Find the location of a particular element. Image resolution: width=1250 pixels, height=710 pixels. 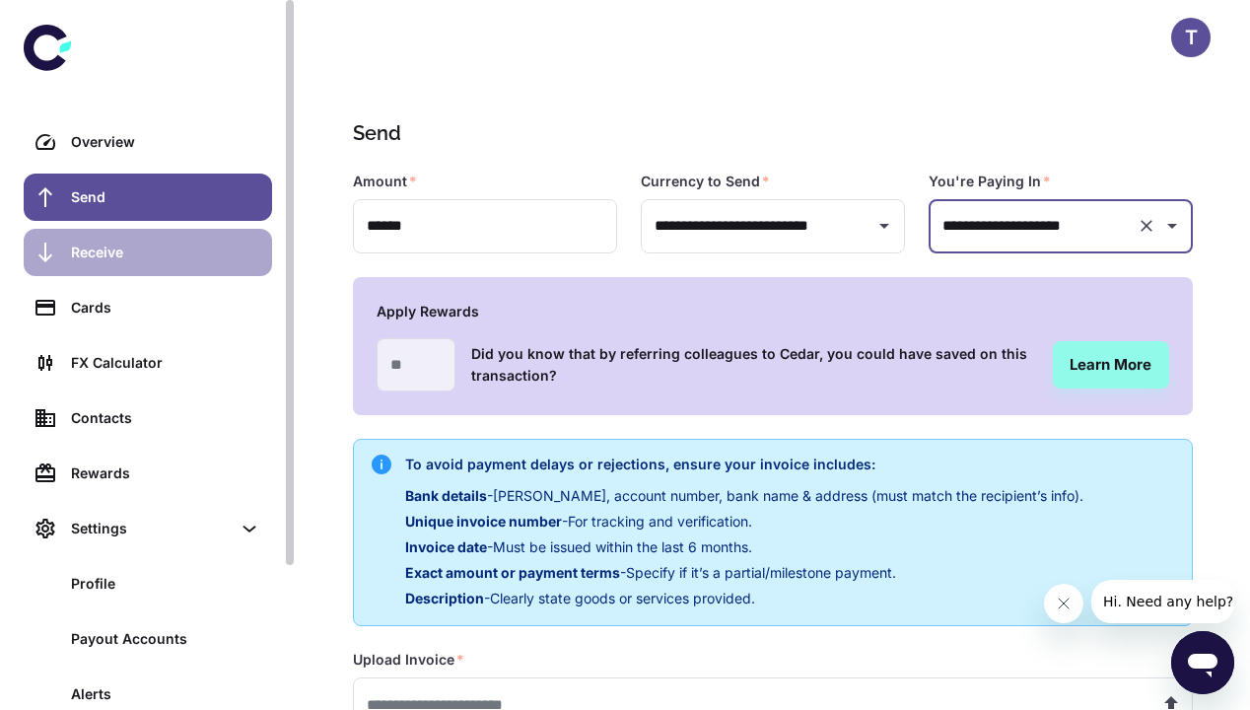

div: Cards is located at coordinates (166, 307).